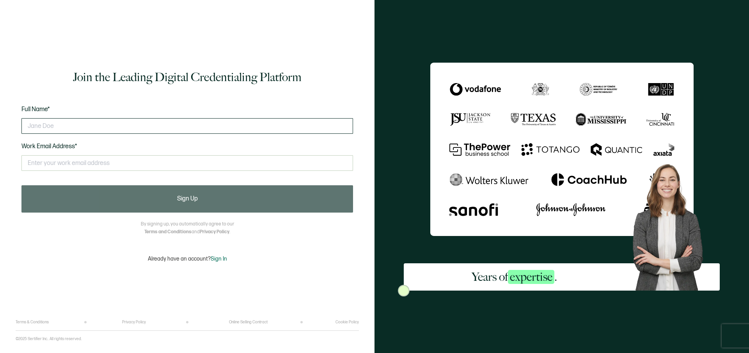 Image resolution: width=749 pixels, height=353 pixels. Describe the element at coordinates (561, 149) in the screenshot. I see `img: Sertifier Signup - Years of <span class="strong-h">expertise</span>.` at that location.